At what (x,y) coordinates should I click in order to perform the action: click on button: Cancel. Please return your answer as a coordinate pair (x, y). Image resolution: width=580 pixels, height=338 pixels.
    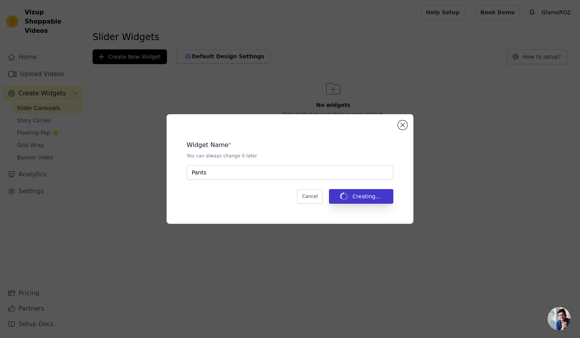
    Looking at the image, I should click on (310, 196).